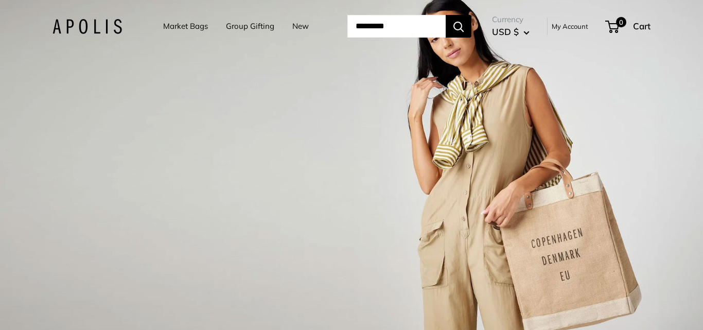  Describe the element at coordinates (641, 26) in the screenshot. I see `span: Cart` at that location.